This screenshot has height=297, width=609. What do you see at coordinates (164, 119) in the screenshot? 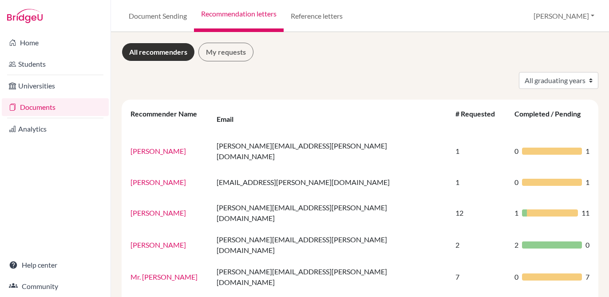
I see `div: Recommender Name` at bounding box center [164, 119].